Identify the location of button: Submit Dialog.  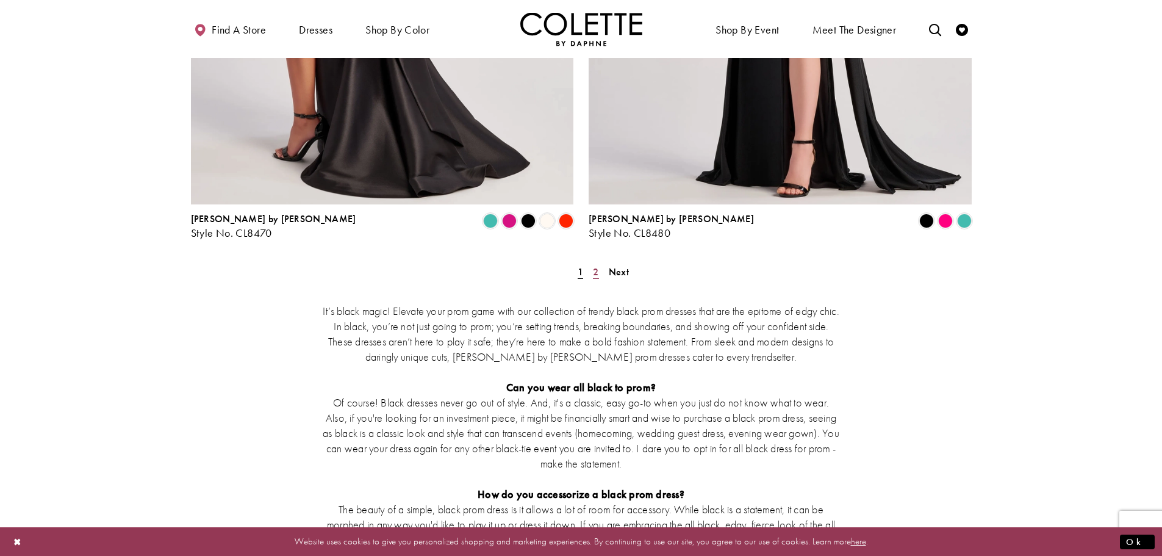
(1137, 541).